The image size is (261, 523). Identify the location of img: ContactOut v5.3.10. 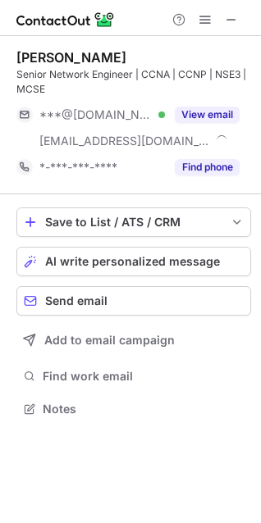
(66, 20).